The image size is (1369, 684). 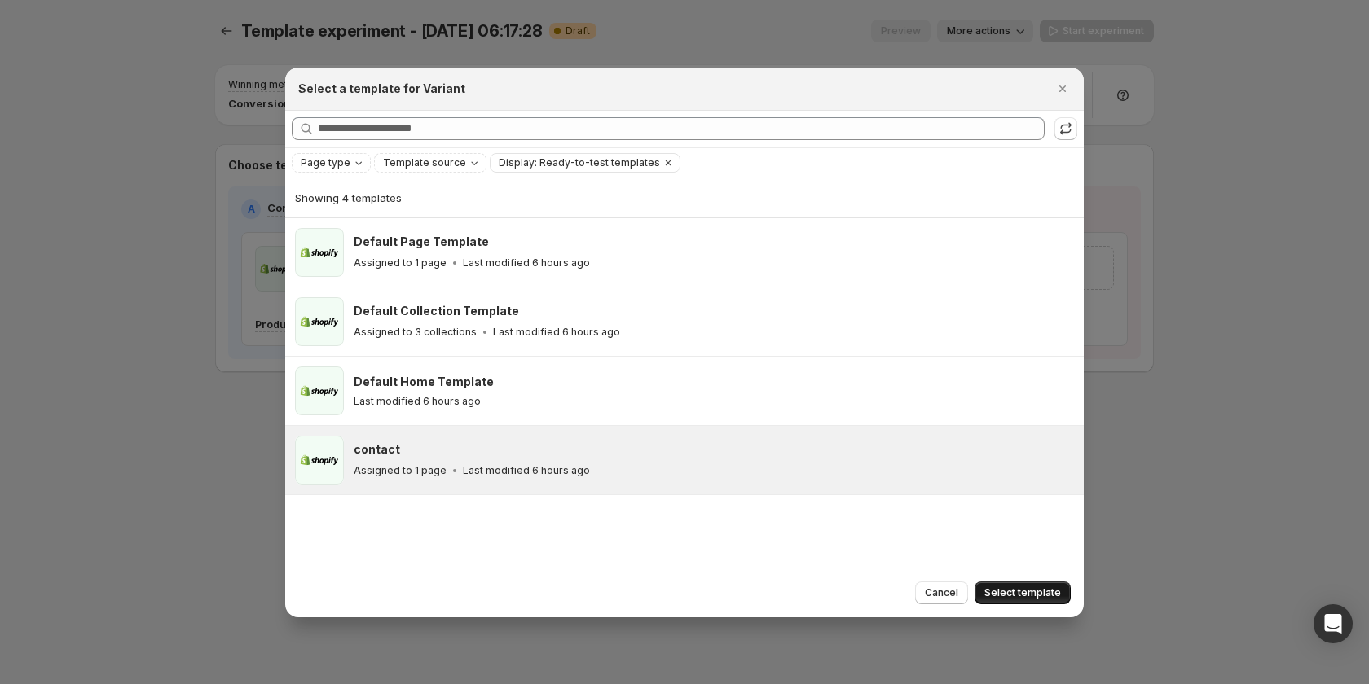 I want to click on img: contact, so click(x=319, y=460).